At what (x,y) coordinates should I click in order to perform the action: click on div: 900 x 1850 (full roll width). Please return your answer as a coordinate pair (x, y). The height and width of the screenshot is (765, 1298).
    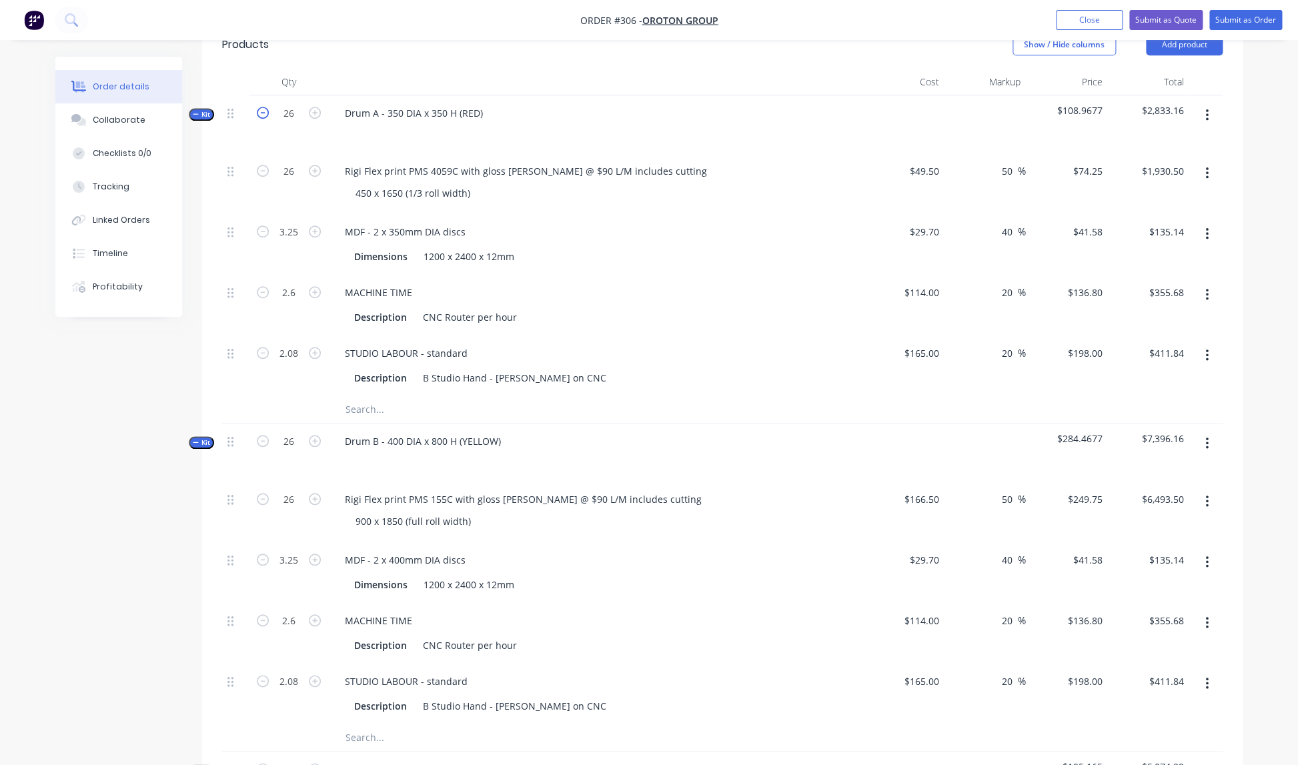
    Looking at the image, I should click on (413, 521).